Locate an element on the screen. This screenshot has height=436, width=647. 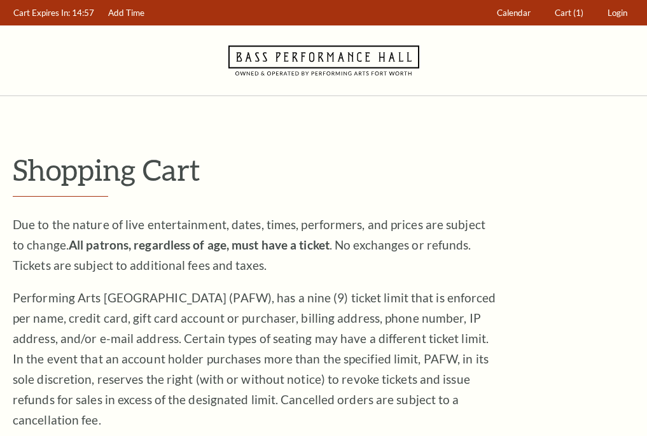
strong: All patrons, regardless of age, must have a ticket is located at coordinates (199, 244).